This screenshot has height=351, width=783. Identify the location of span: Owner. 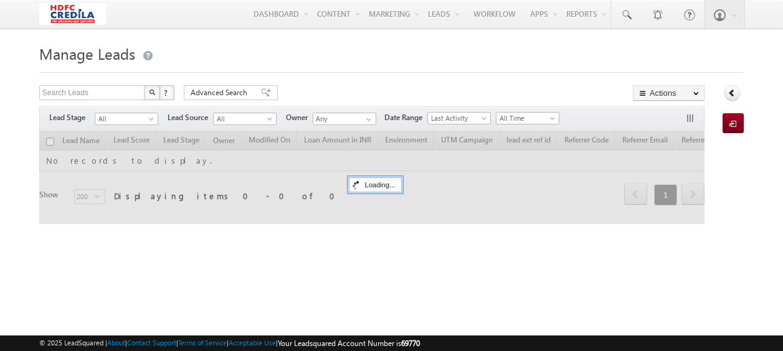
(299, 118).